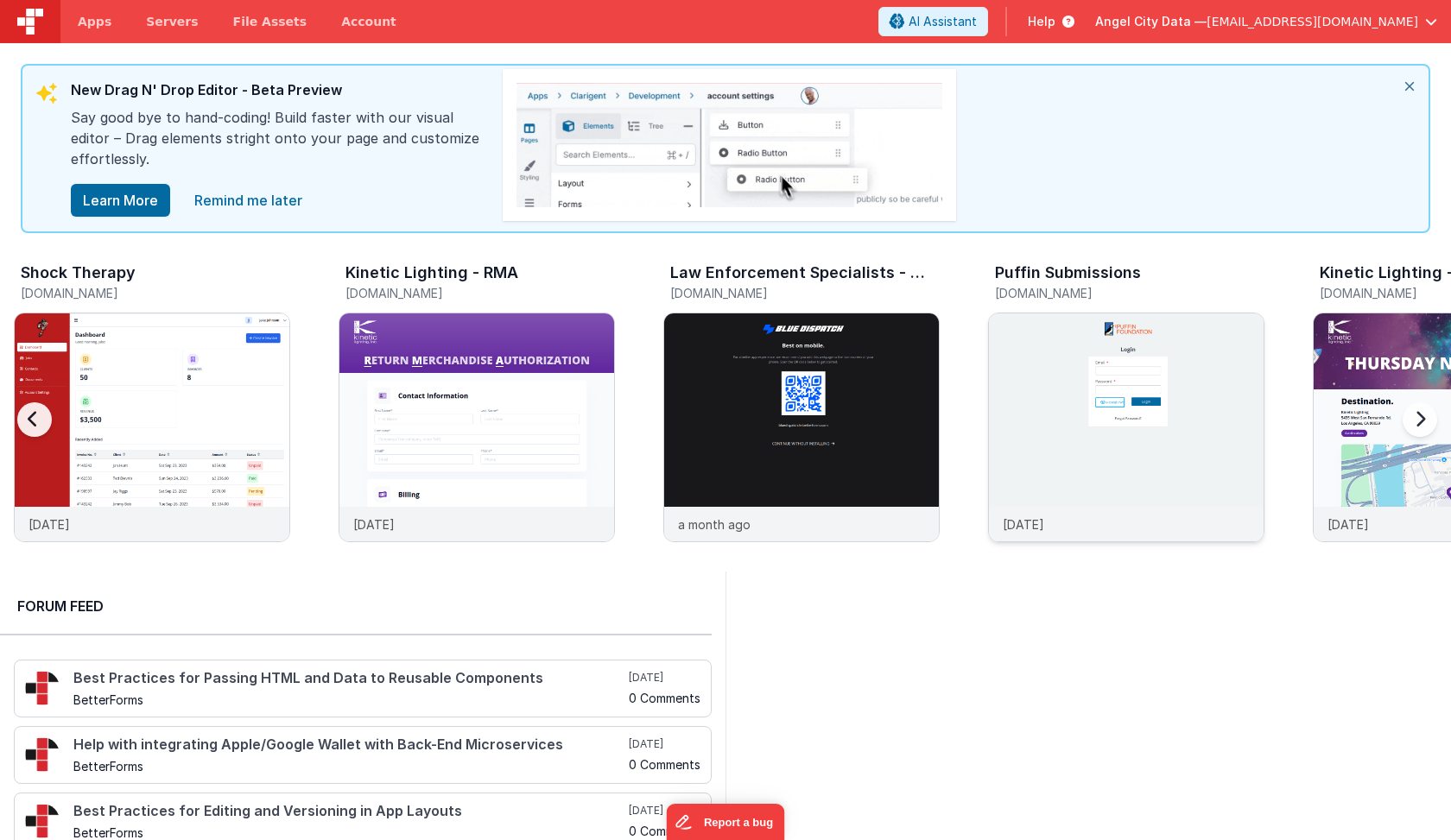 This screenshot has width=1451, height=840. What do you see at coordinates (714, 524) in the screenshot?
I see `p: a month ago` at bounding box center [714, 524].